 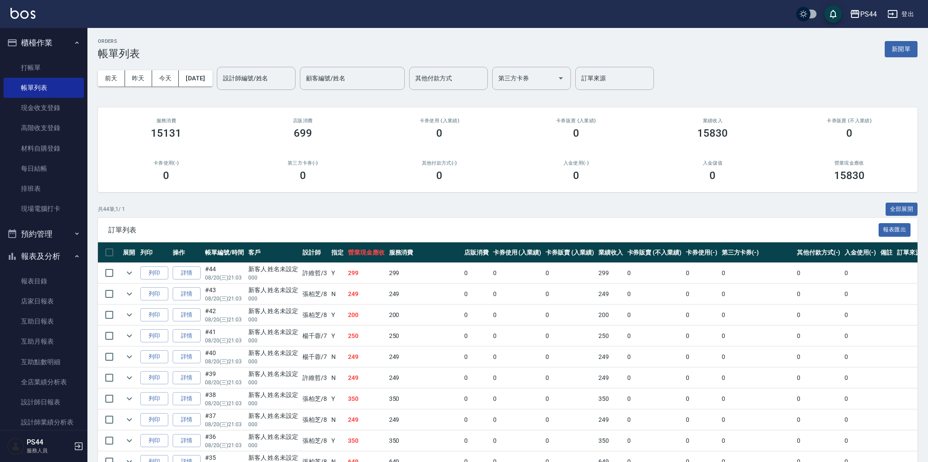 What do you see at coordinates (111, 78) in the screenshot?
I see `button: 前天` at bounding box center [111, 78].